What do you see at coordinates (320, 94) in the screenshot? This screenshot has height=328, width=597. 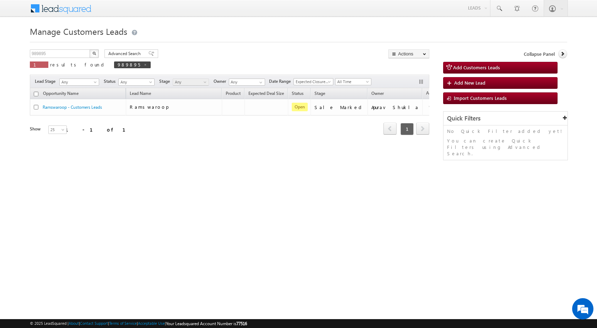 I see `a: Stage` at bounding box center [320, 94].